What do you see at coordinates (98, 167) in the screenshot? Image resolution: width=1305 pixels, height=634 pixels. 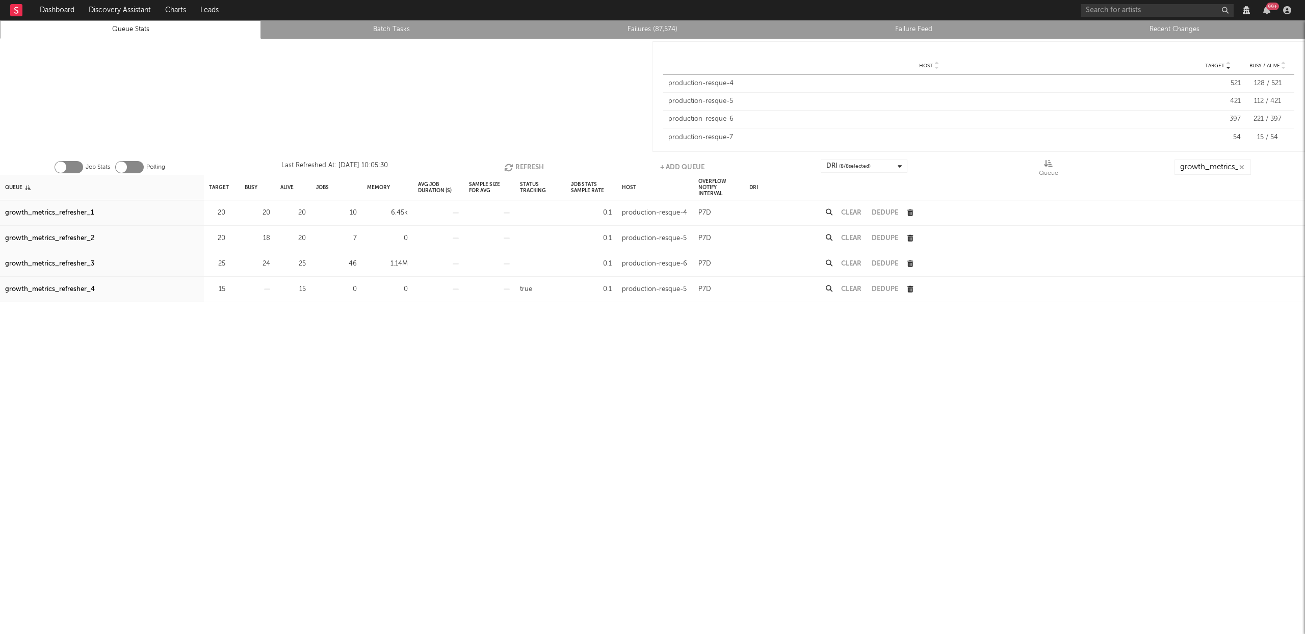 I see `label: Job Stats` at bounding box center [98, 167].